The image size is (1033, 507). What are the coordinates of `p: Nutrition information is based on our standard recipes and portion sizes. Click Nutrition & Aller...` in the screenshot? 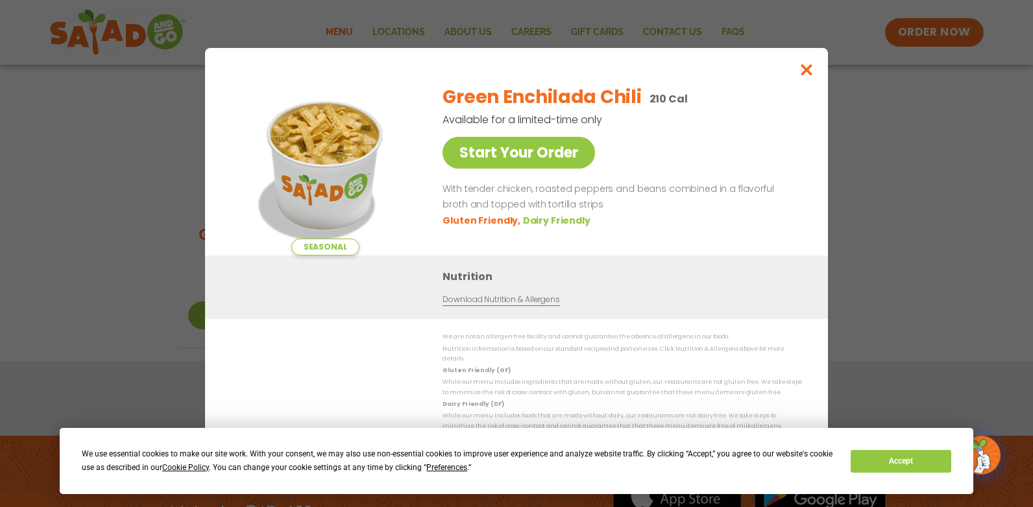 It's located at (622, 354).